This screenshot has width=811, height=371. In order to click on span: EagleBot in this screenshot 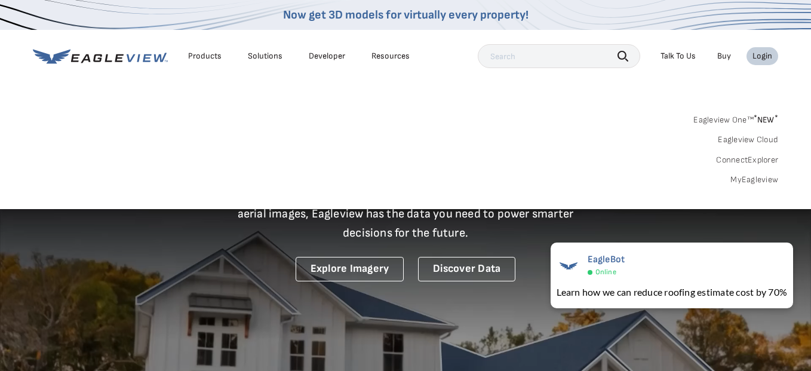, I will do `click(606, 259)`.